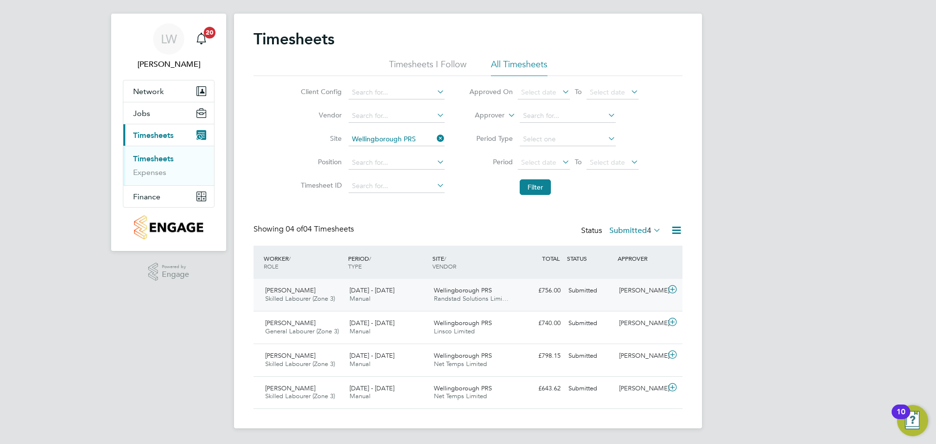  What do you see at coordinates (169, 132) in the screenshot?
I see `nav: Main navigation` at bounding box center [169, 132].